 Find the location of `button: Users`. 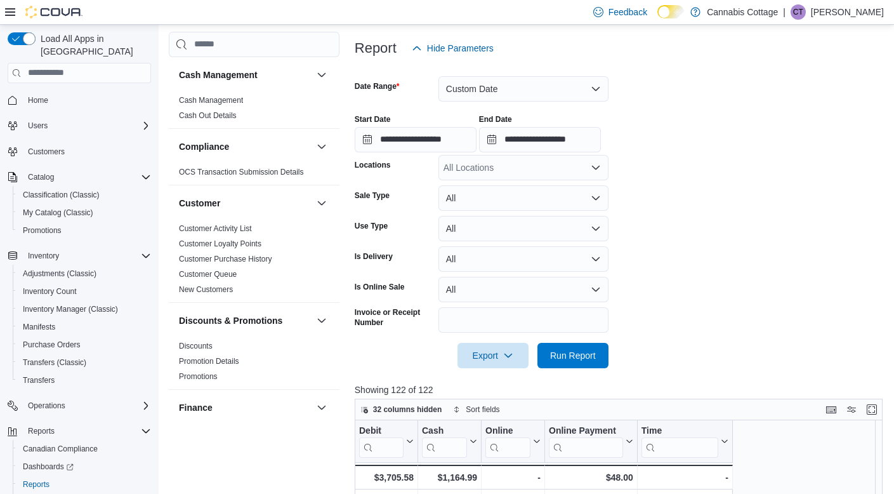

button: Users is located at coordinates (79, 126).